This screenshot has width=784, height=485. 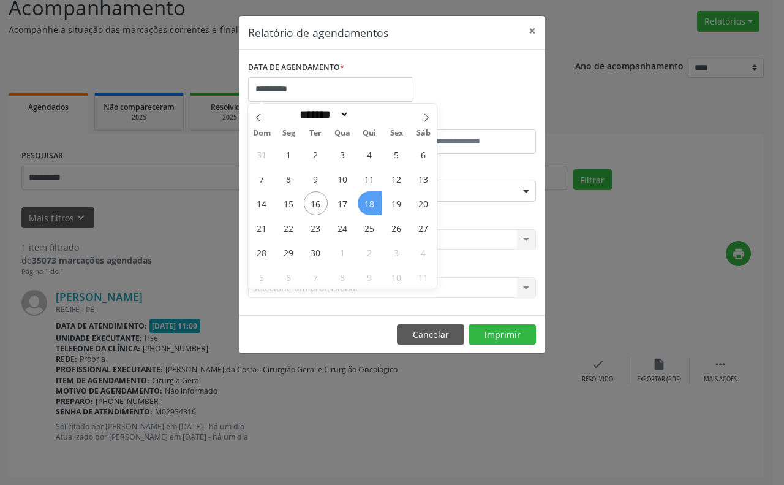 What do you see at coordinates (342, 203) in the screenshot?
I see `span: Setembro 17, 2025` at bounding box center [342, 203].